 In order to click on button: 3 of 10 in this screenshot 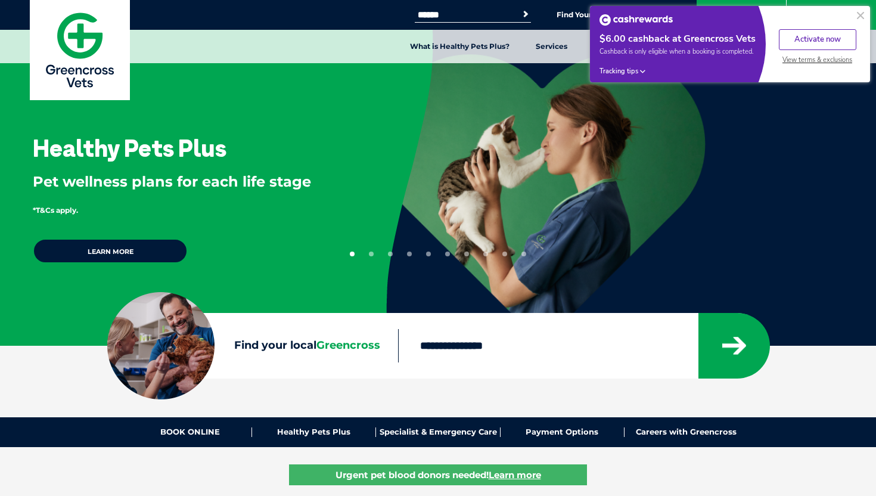, I will do `click(390, 254)`.